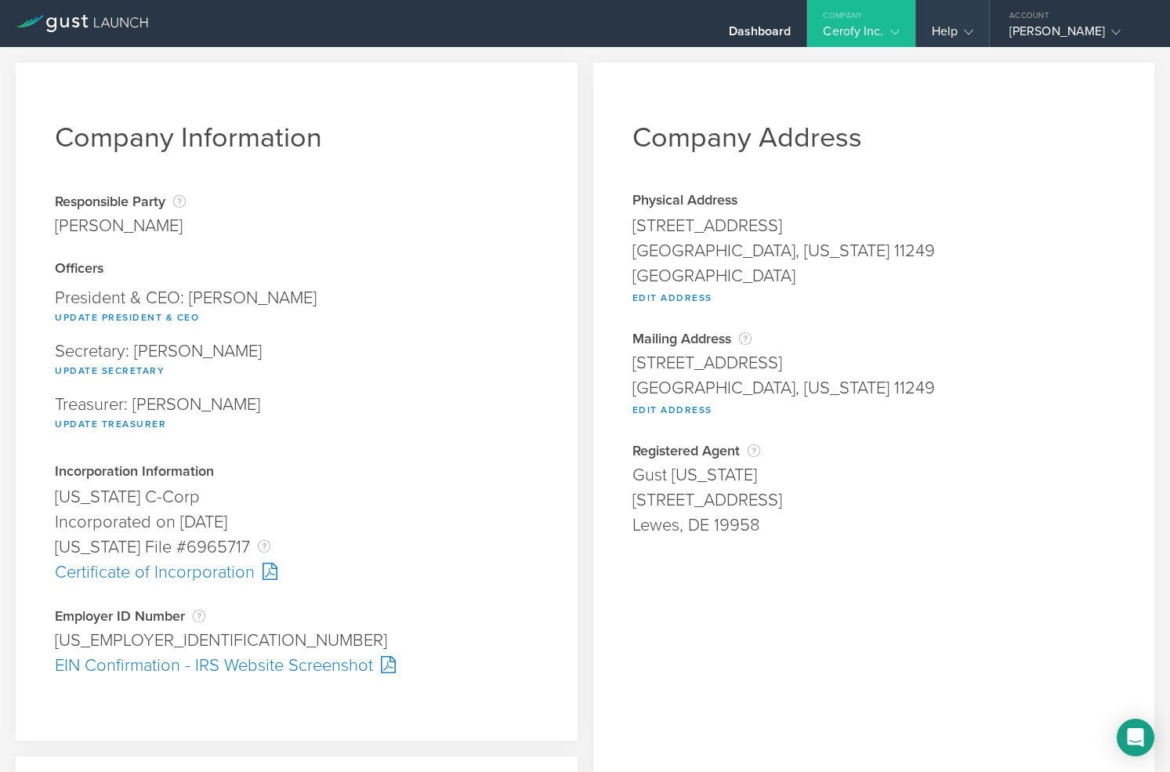 The width and height of the screenshot is (1170, 772). What do you see at coordinates (127, 317) in the screenshot?
I see `button: Update President & CEO` at bounding box center [127, 317].